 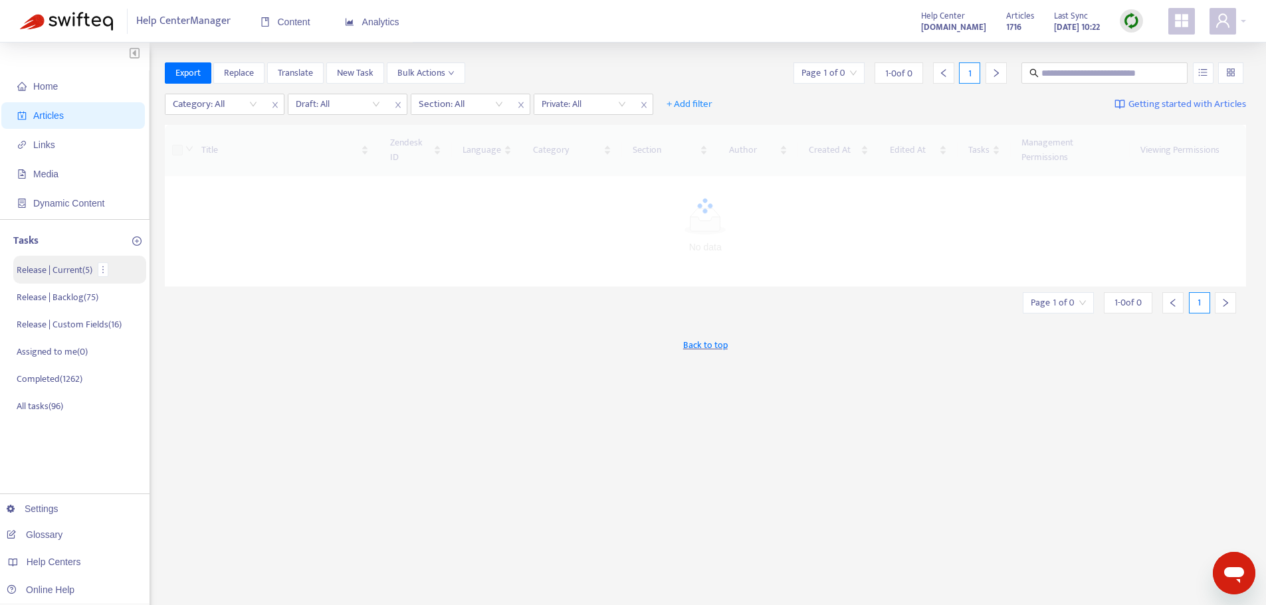 What do you see at coordinates (705, 345) in the screenshot?
I see `span: Back to top` at bounding box center [705, 345].